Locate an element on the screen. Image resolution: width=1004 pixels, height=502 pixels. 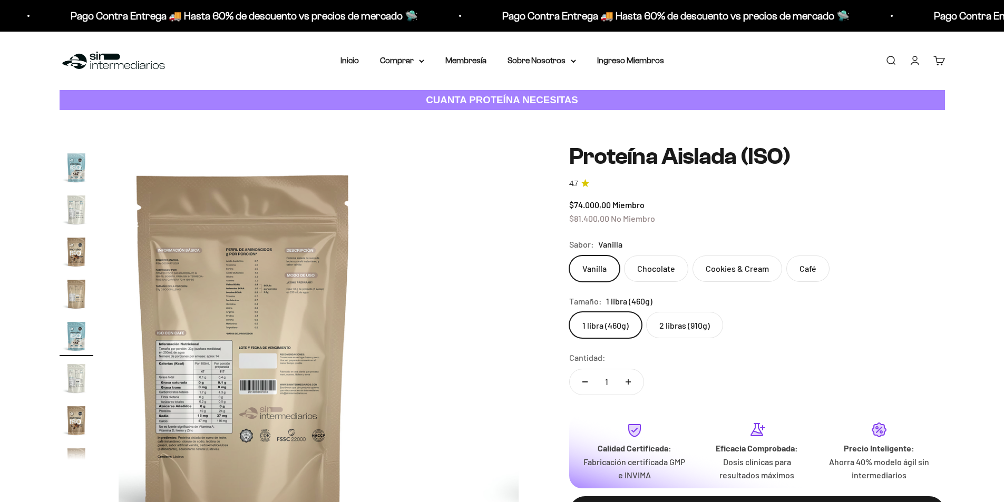
button: Ir al artículo 11 is located at coordinates (76, 296).